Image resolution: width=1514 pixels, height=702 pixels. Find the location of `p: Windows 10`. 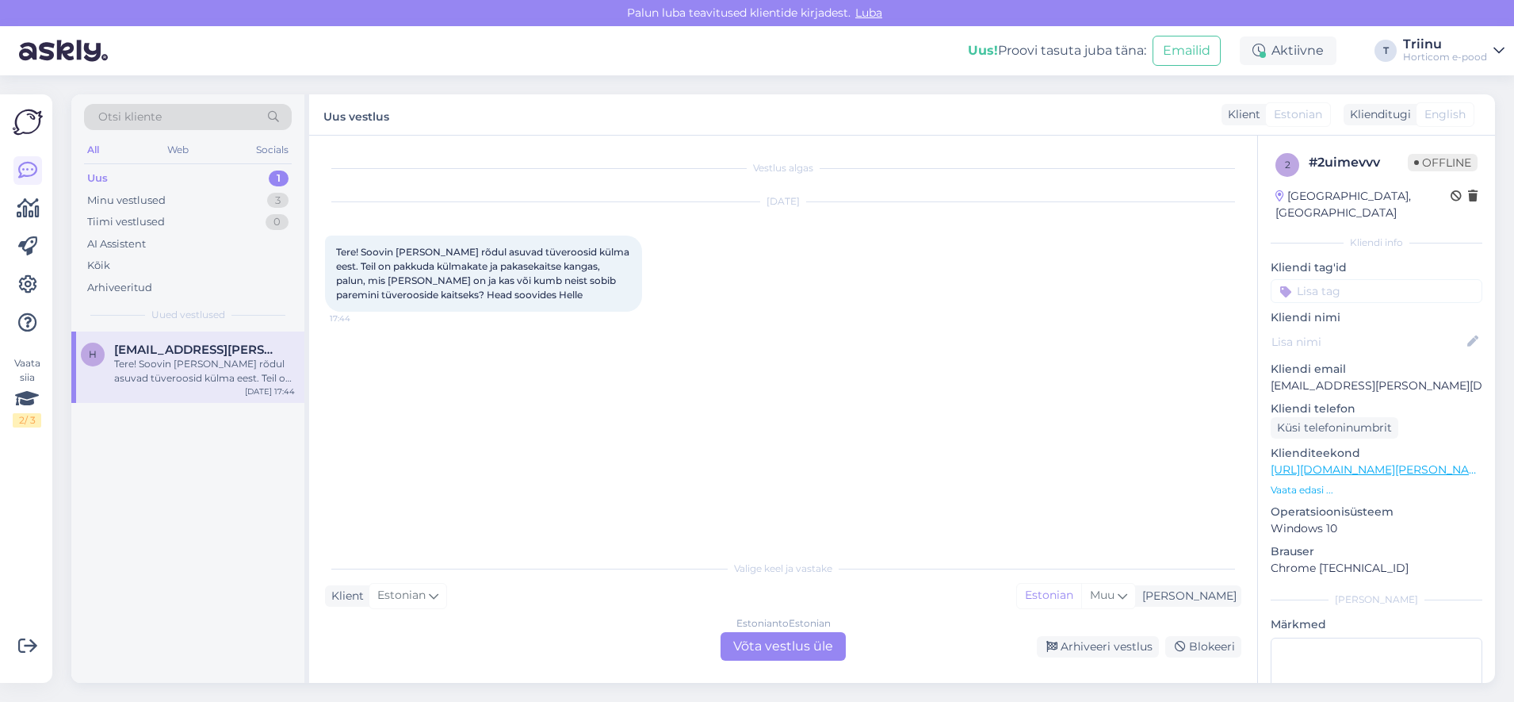

p: Windows 10 is located at coordinates (1376, 528).